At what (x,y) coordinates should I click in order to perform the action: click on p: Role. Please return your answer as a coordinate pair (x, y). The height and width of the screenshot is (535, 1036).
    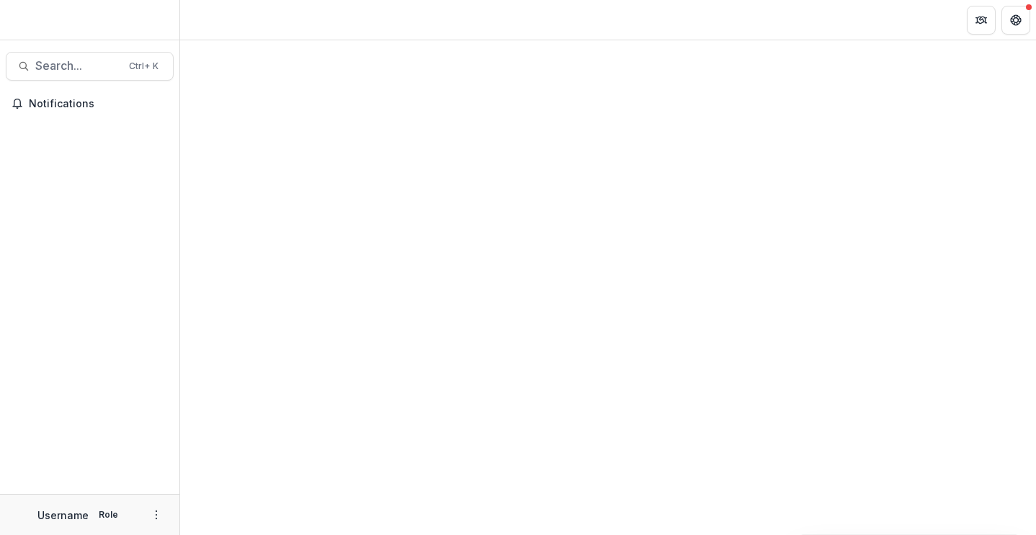
    Looking at the image, I should click on (108, 515).